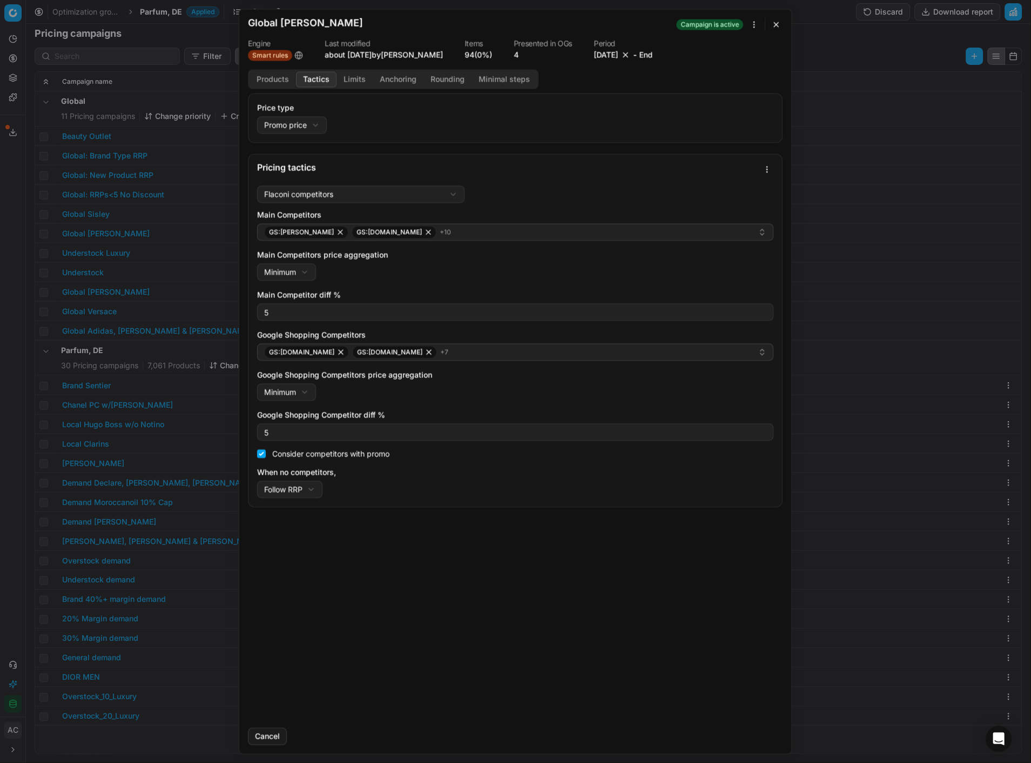 This screenshot has height=763, width=1031. Describe the element at coordinates (445, 232) in the screenshot. I see `span: + 10` at that location.